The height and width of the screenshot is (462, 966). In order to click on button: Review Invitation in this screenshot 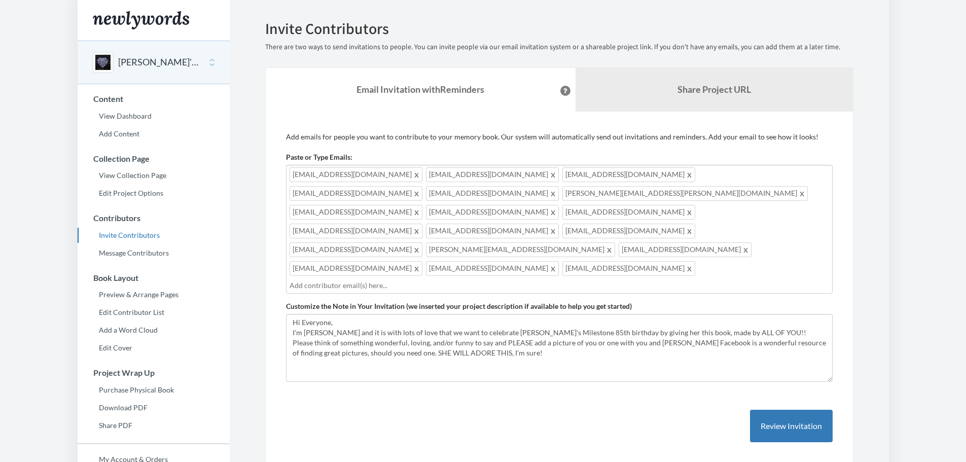, I will do `click(791, 426)`.